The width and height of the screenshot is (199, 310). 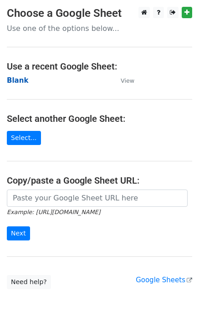 I want to click on p: Use one of the options below..., so click(x=99, y=28).